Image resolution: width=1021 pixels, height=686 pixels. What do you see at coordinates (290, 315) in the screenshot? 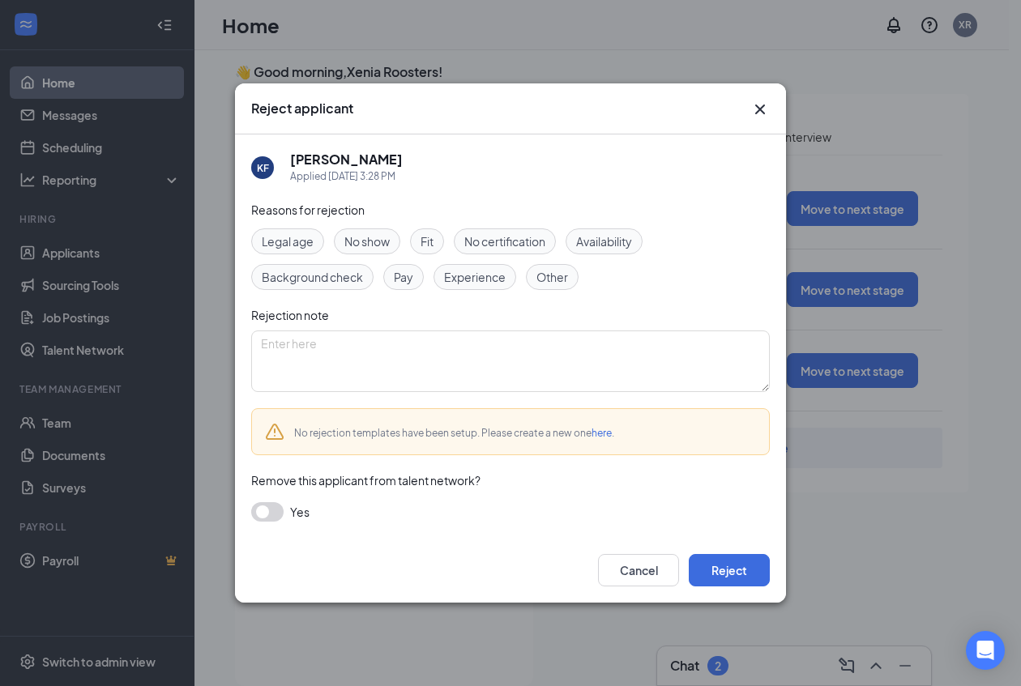
I see `span: Rejection note` at bounding box center [290, 315].